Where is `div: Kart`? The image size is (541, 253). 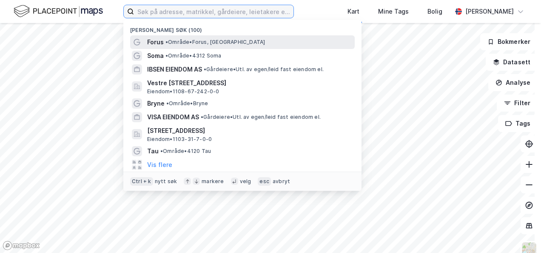
div: Kart is located at coordinates (353, 11).